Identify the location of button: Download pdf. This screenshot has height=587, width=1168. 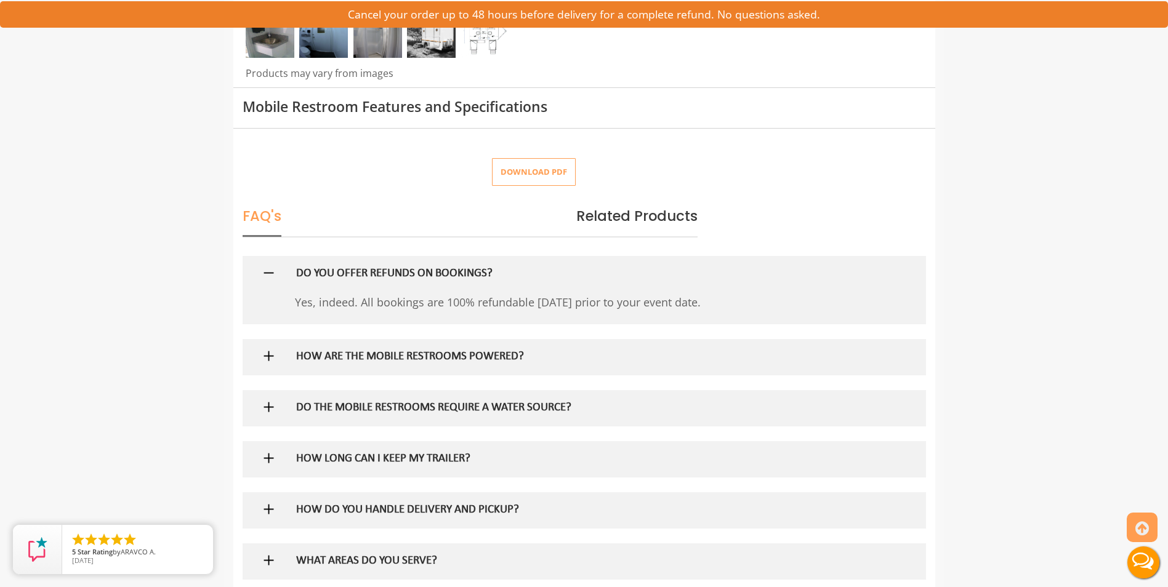
(534, 172).